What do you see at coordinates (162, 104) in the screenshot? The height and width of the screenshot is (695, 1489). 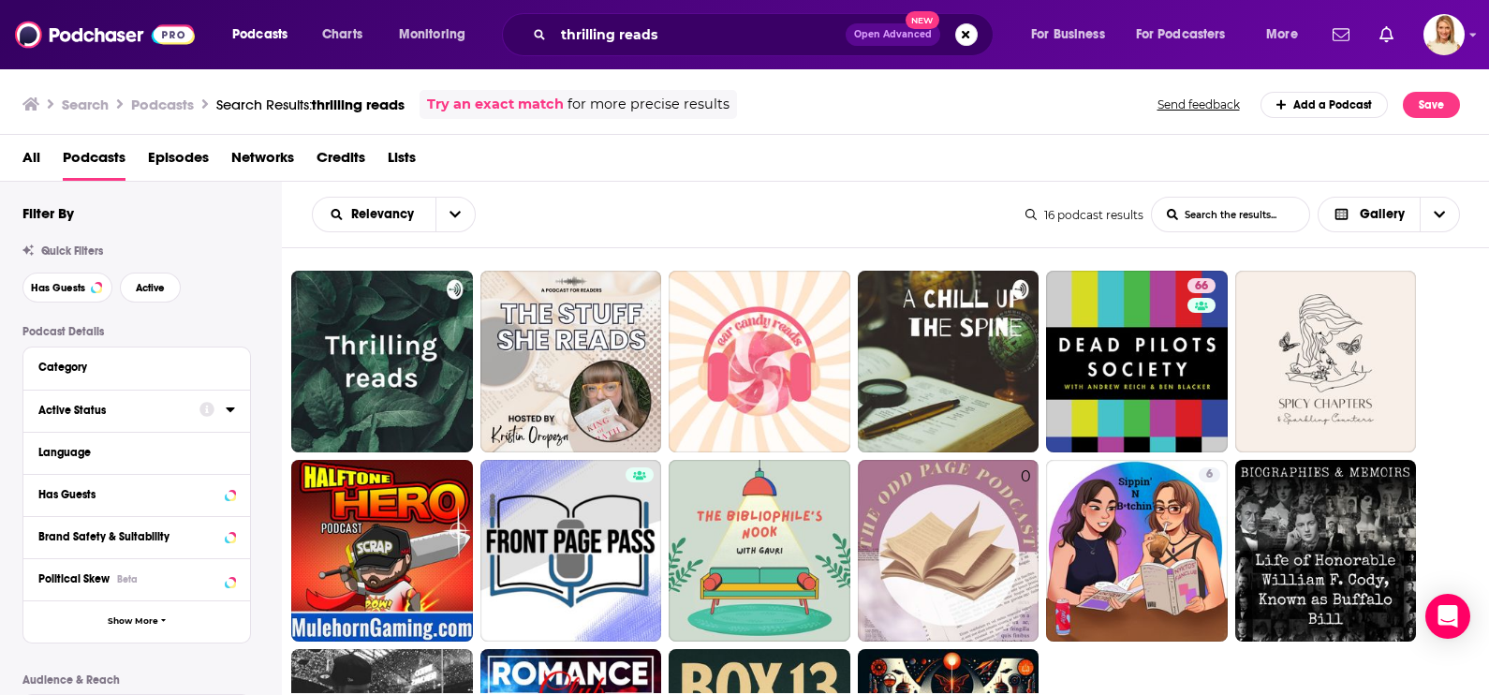 I see `h3: Podcasts` at bounding box center [162, 104].